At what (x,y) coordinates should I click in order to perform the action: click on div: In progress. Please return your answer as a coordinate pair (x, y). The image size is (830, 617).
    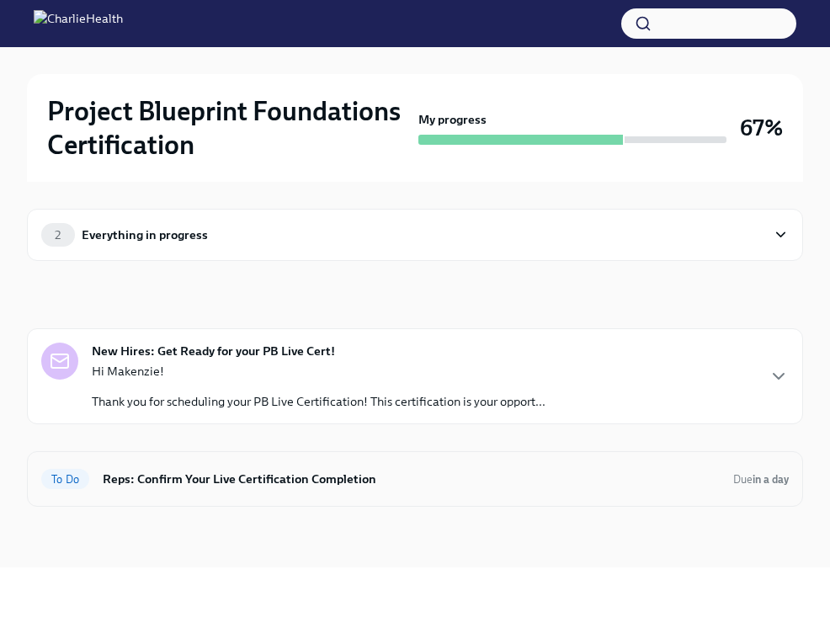
    Looking at the image, I should click on (64, 305).